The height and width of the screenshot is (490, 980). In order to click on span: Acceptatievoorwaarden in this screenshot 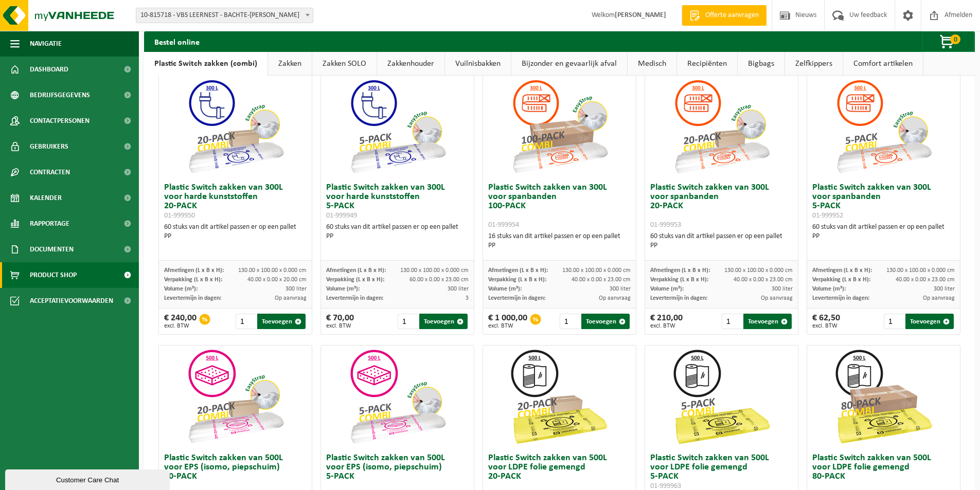, I will do `click(72, 301)`.